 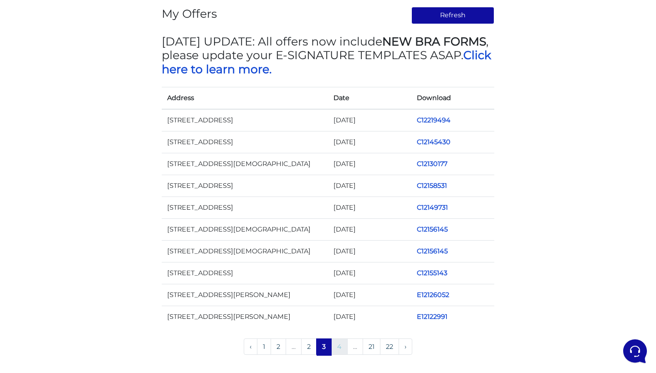 I want to click on h3: My Offers, so click(x=189, y=14).